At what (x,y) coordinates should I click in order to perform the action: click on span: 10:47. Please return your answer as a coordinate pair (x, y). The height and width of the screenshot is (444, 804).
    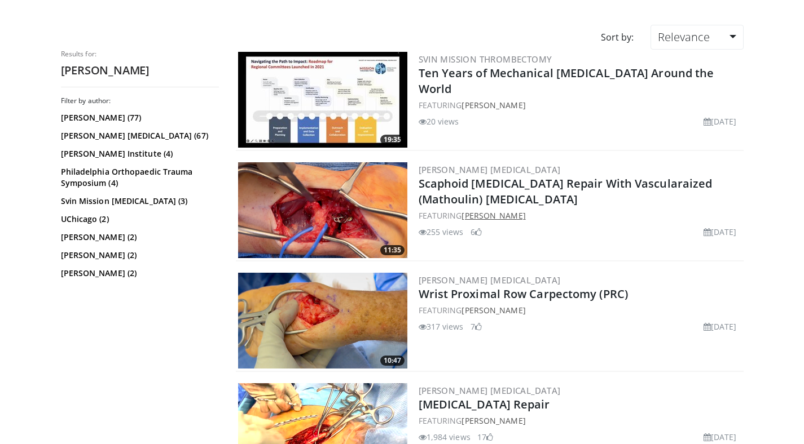
    Looking at the image, I should click on (392, 361).